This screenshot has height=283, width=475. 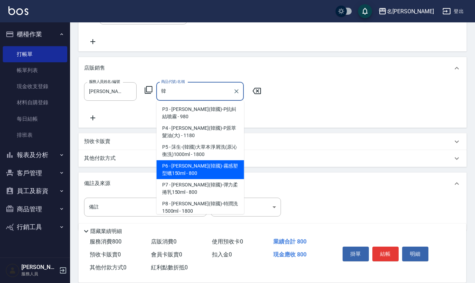 I want to click on span: 紅利點數折抵 0, so click(x=169, y=268).